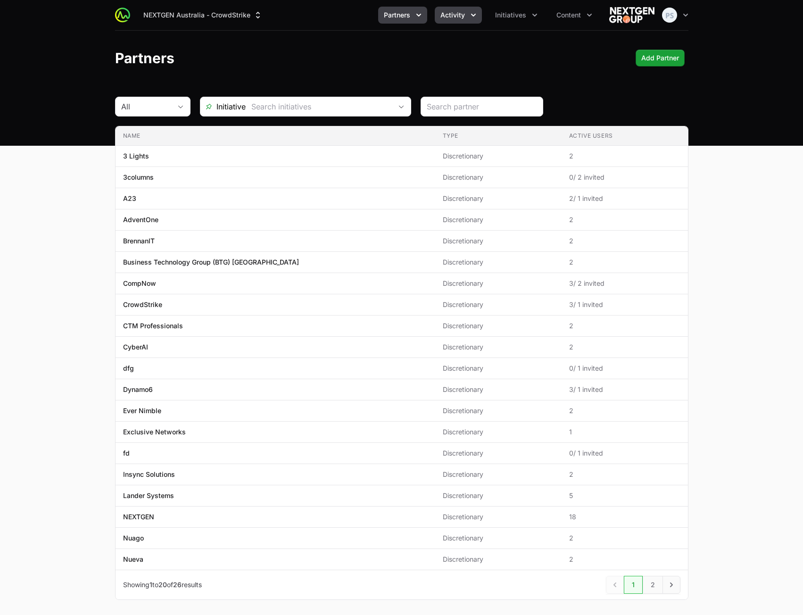  What do you see at coordinates (672, 585) in the screenshot?
I see `a: Next` at bounding box center [672, 585].